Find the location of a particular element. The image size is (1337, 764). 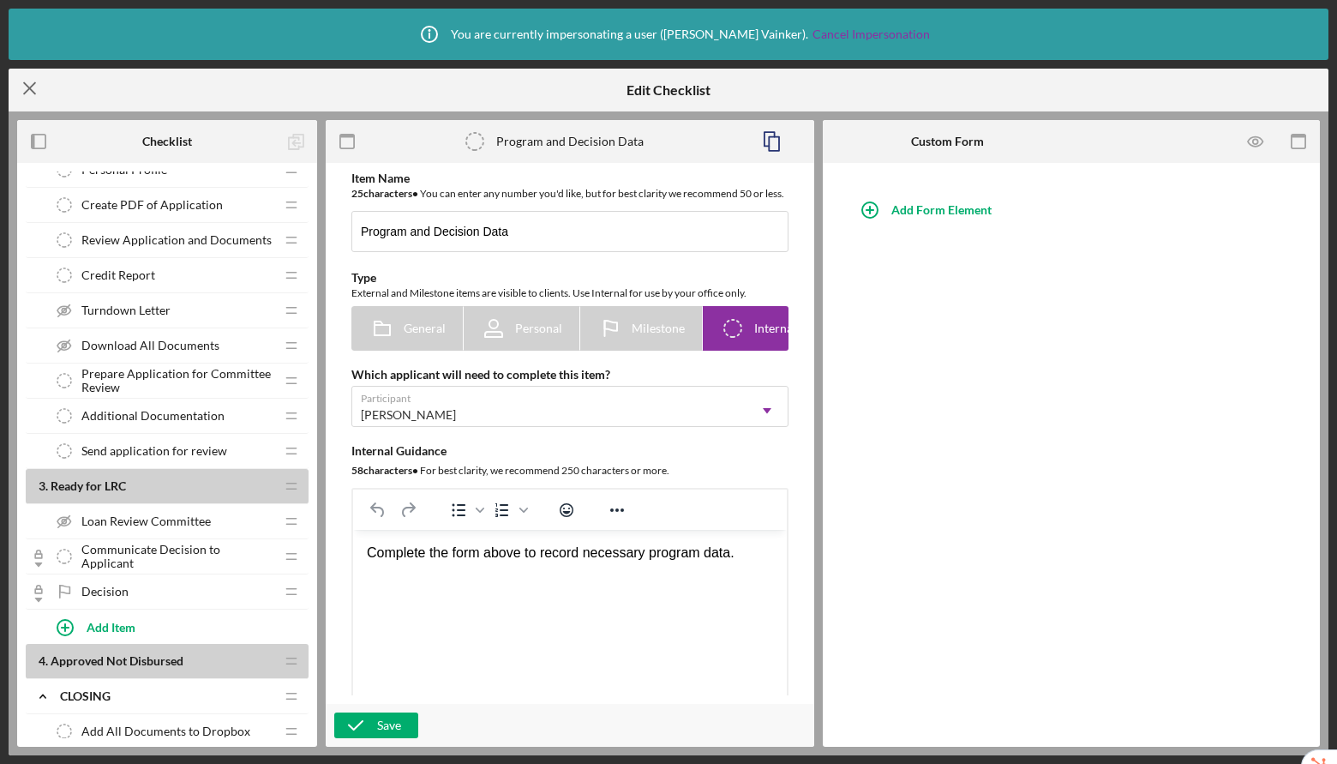

button: Reveal or hide additional toolbar items is located at coordinates (617, 510).